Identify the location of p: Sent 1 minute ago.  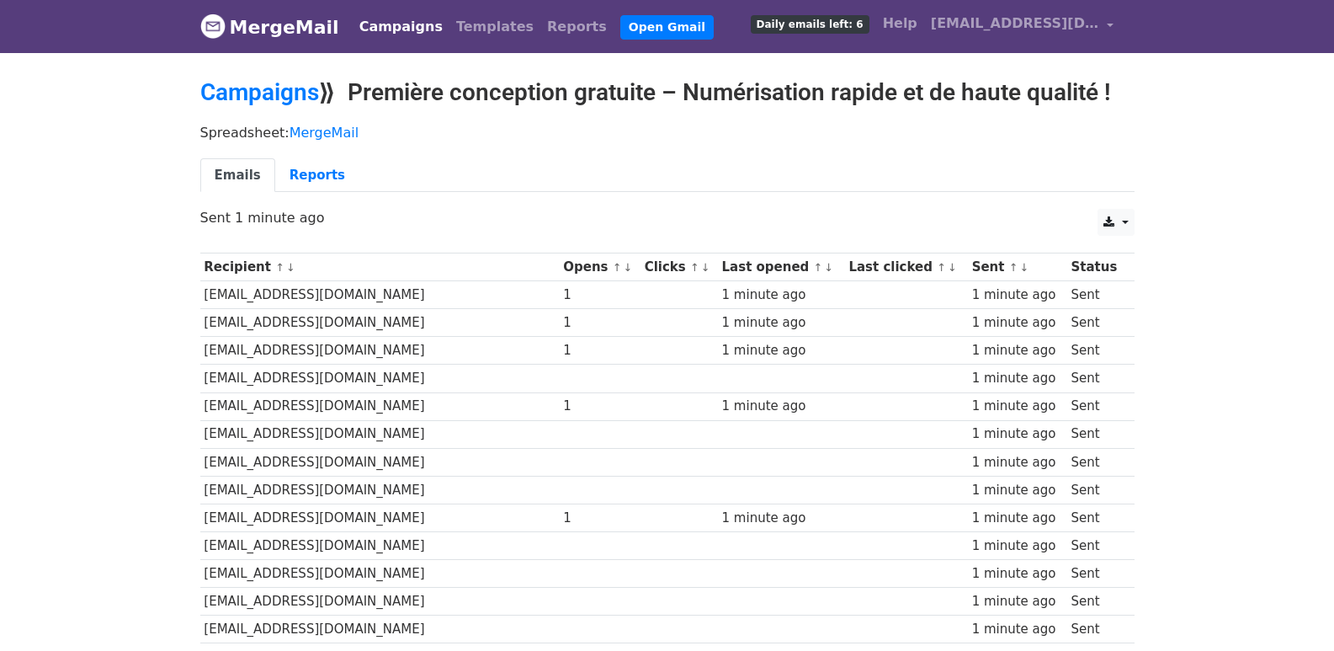
(667, 217).